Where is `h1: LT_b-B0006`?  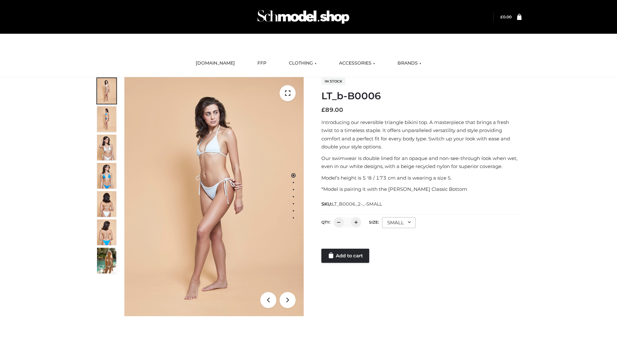
h1: LT_b-B0006 is located at coordinates (421, 96).